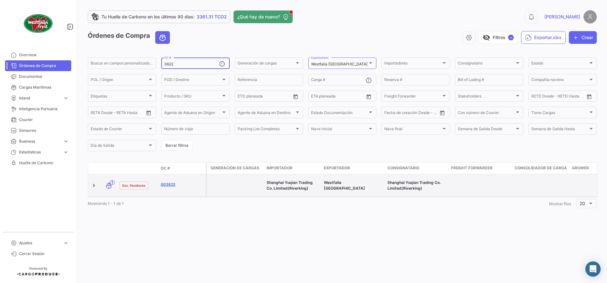  I want to click on button: Crear, so click(583, 38).